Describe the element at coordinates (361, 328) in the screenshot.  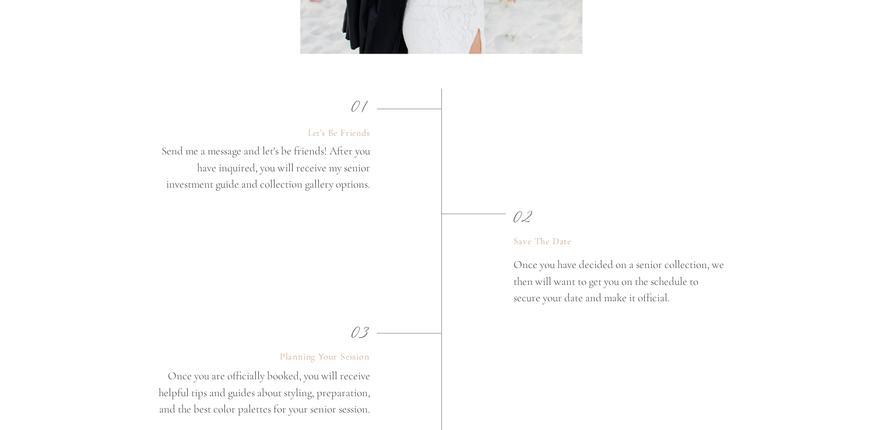
I see `p: 03` at that location.